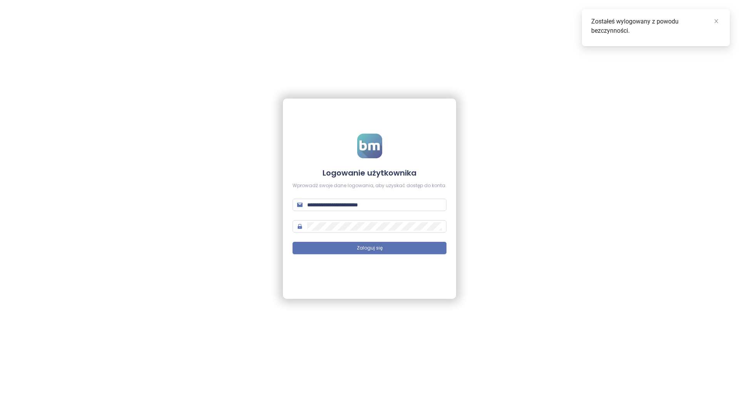 The image size is (739, 397). I want to click on span: close, so click(717, 21).